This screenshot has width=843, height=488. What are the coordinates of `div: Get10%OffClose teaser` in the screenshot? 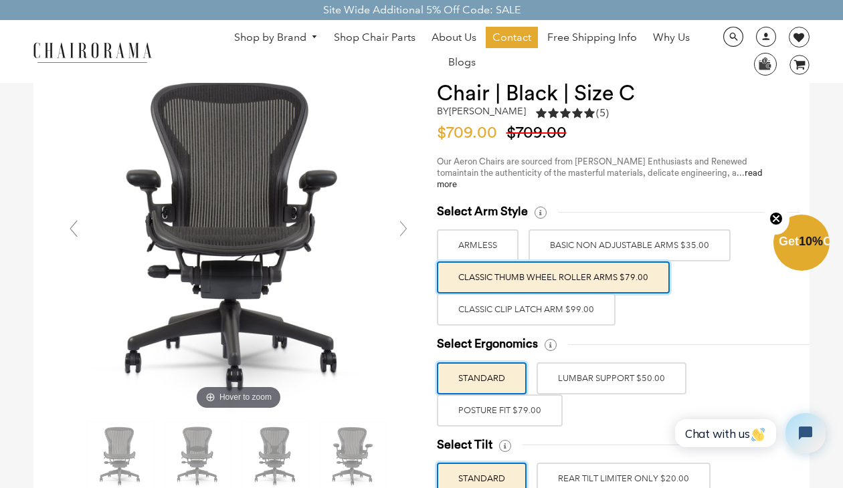 It's located at (802, 244).